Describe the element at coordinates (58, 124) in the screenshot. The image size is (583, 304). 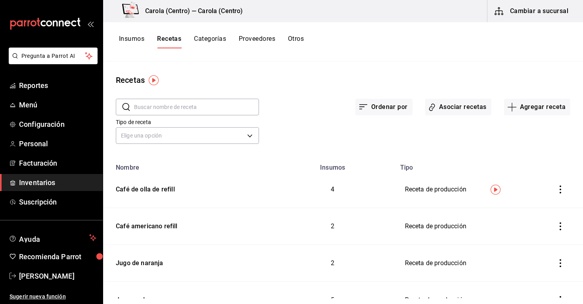
I see `span: Configuración` at that location.